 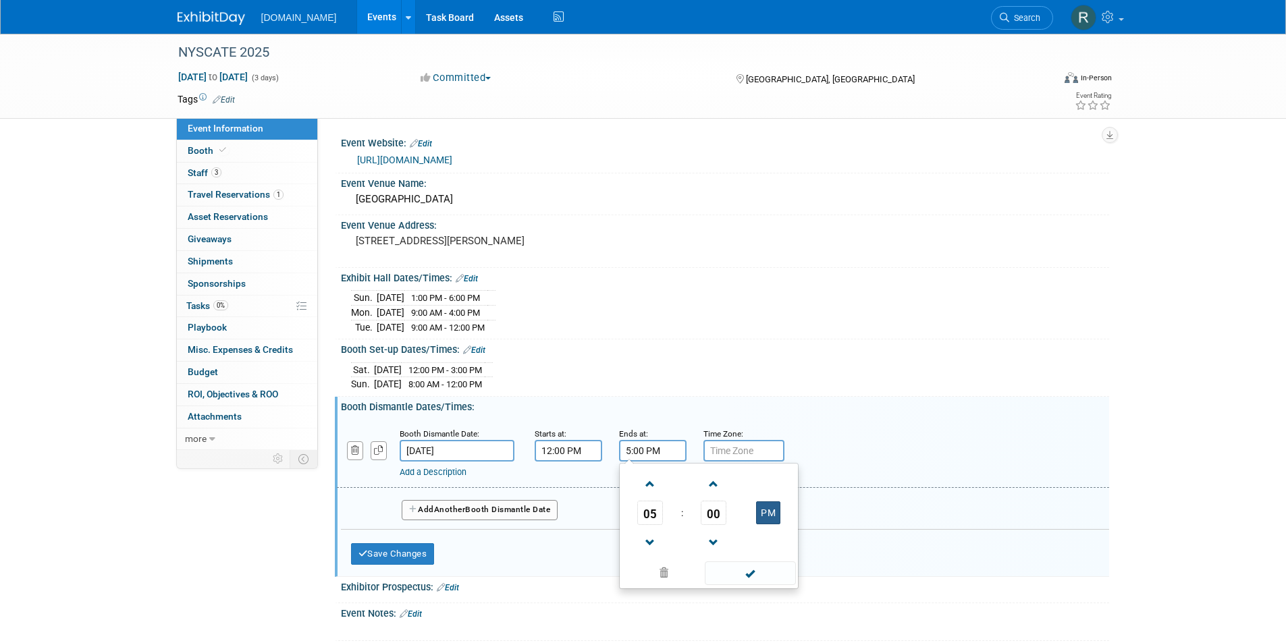 What do you see at coordinates (216, 172) in the screenshot?
I see `span: 3` at bounding box center [216, 172].